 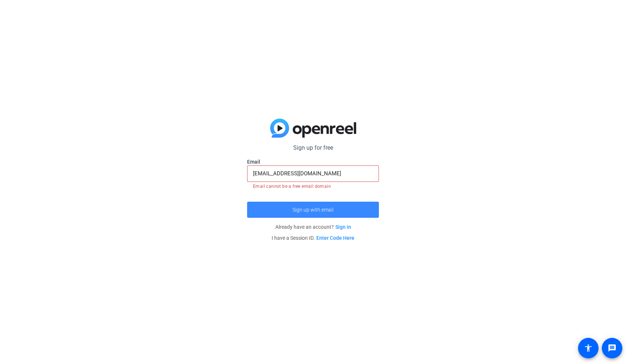 What do you see at coordinates (313, 186) in the screenshot?
I see `mat-error: Email cannot be a free email domain` at bounding box center [313, 186].